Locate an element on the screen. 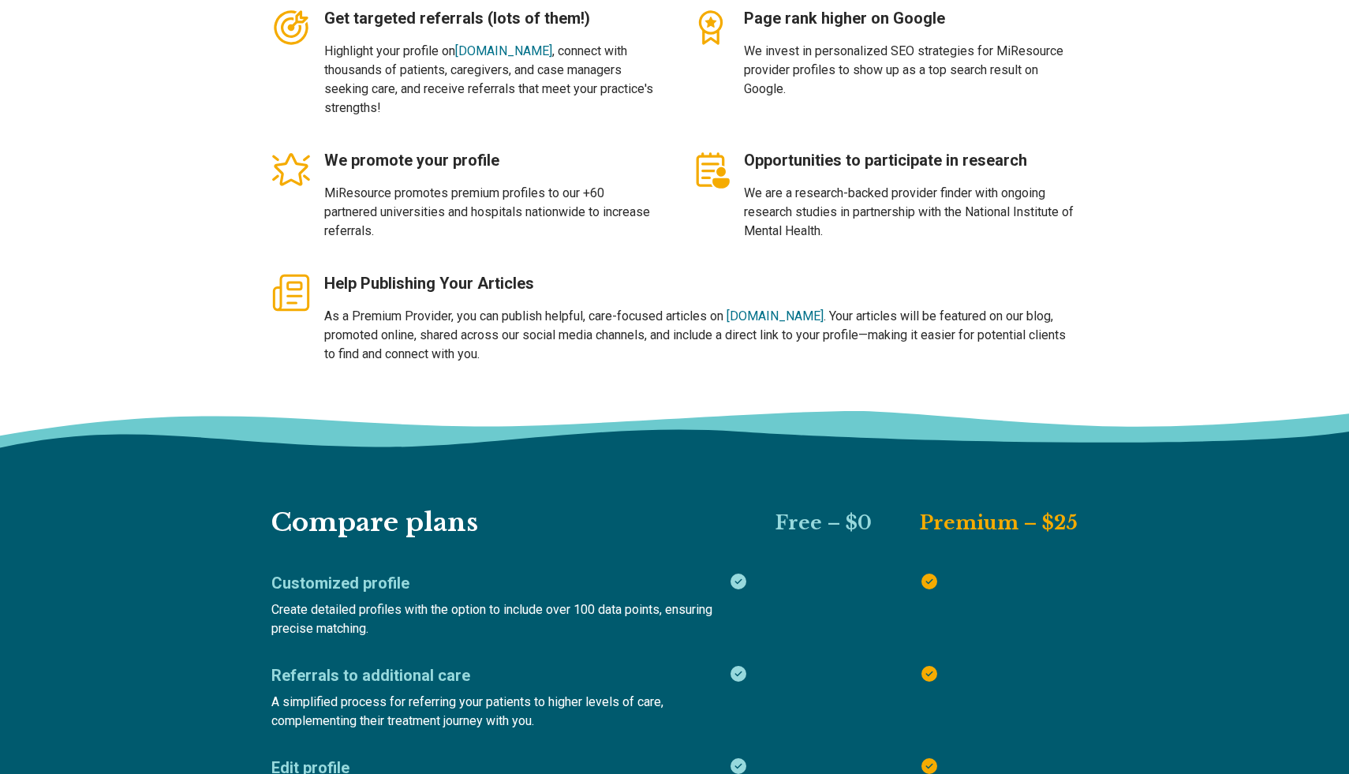 This screenshot has width=1349, height=774. span: Premium – $25 is located at coordinates (999, 522).